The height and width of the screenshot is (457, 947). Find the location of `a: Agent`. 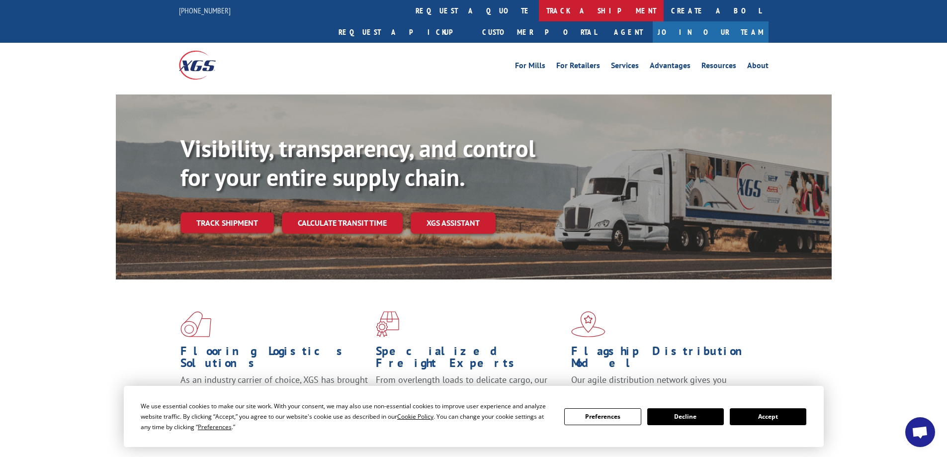

a: Agent is located at coordinates (628, 32).